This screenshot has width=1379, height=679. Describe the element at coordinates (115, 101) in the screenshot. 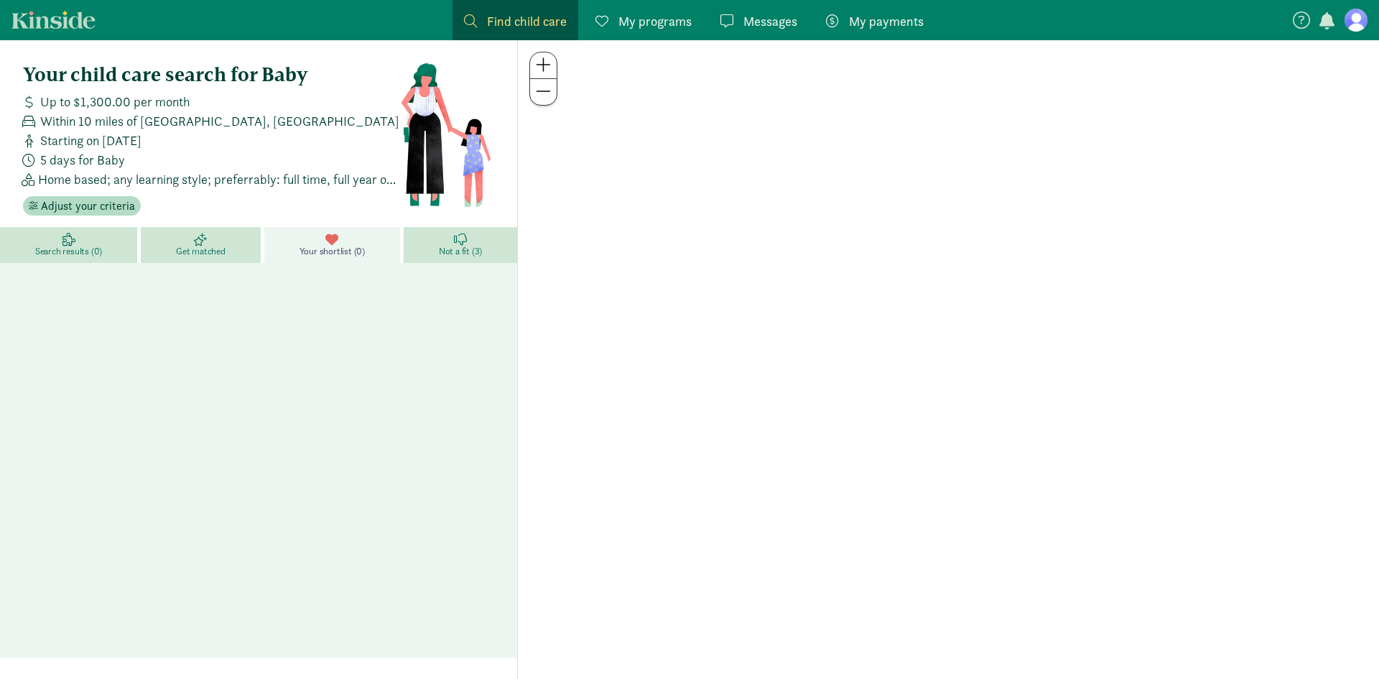

I see `span: Up to $1,300.00 per month` at that location.